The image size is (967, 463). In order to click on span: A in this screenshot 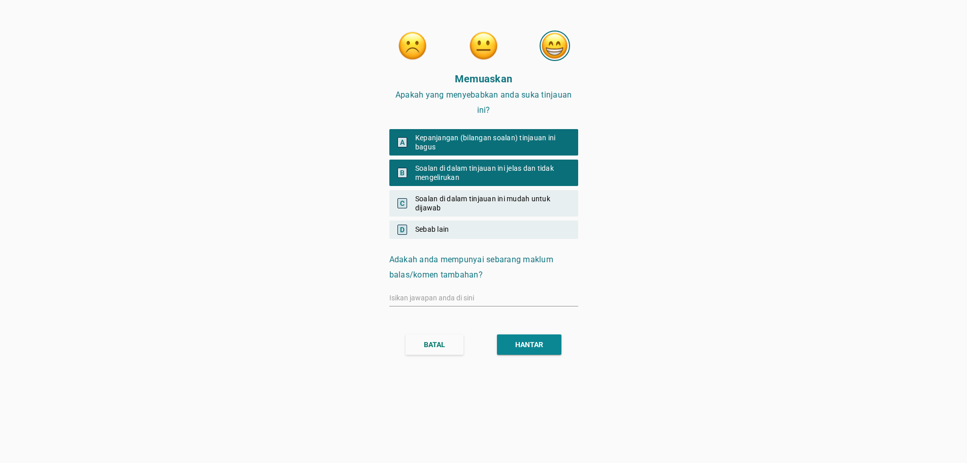, I will do `click(402, 142)`.